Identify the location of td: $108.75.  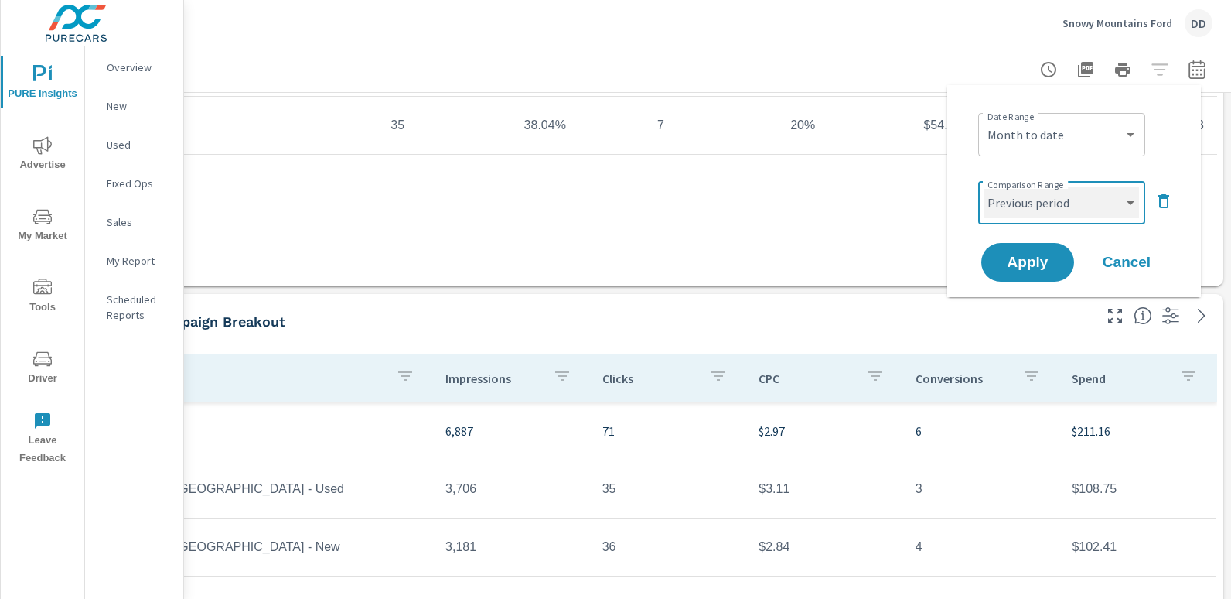
(1138, 489).